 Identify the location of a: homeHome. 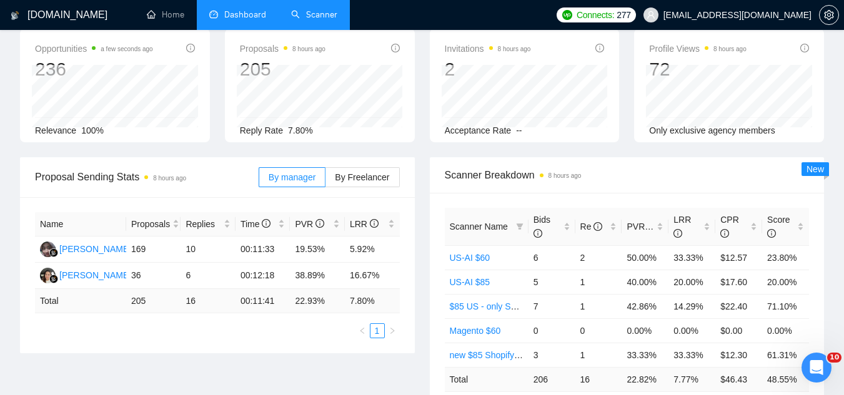
(165, 14).